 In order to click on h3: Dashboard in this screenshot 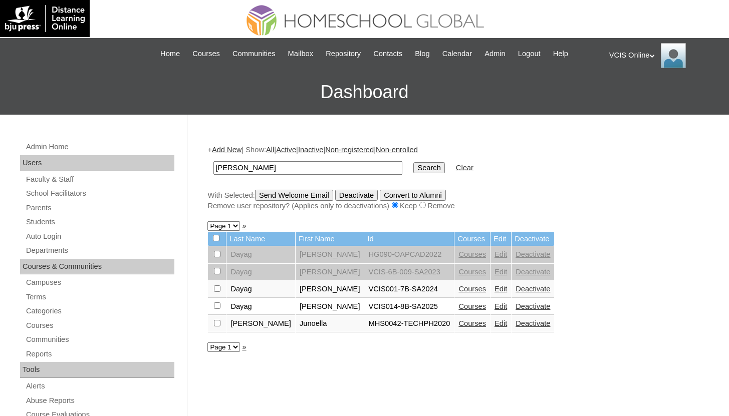, I will do `click(364, 92)`.